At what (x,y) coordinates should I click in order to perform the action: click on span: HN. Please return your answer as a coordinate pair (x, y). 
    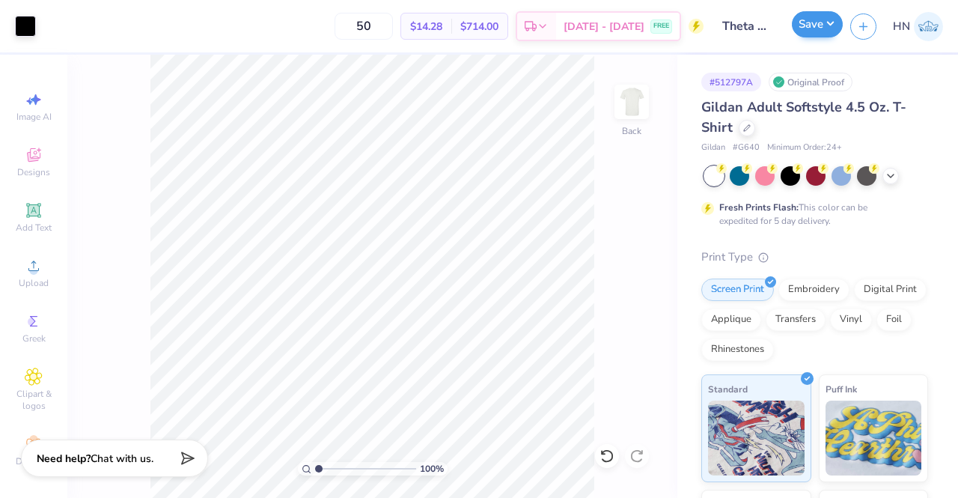
    Looking at the image, I should click on (901, 26).